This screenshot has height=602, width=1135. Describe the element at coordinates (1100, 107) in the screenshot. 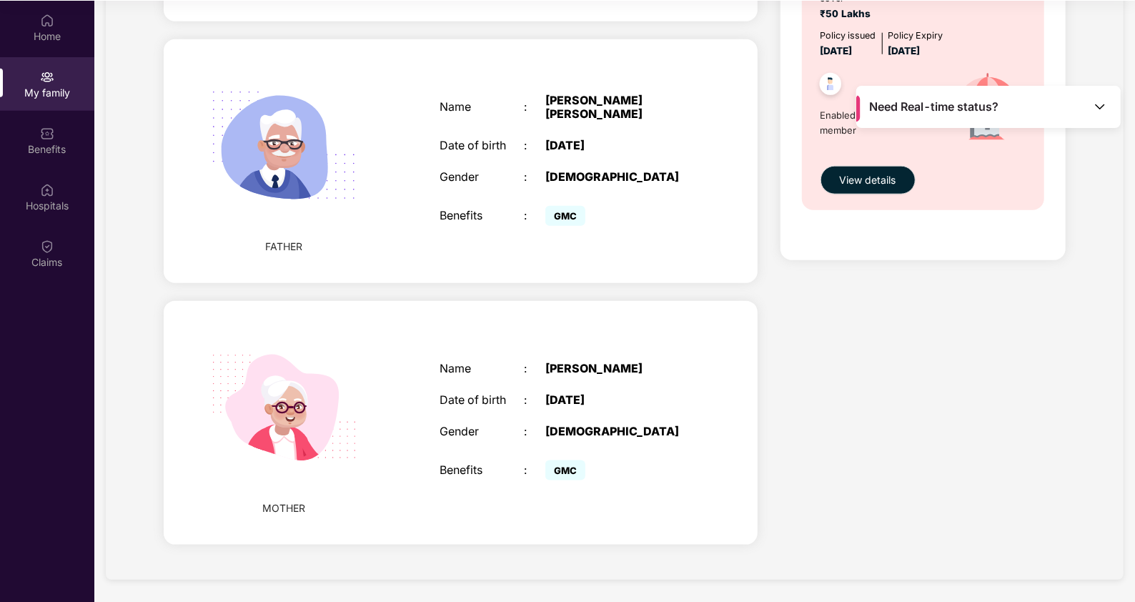

I see `img: Toggle Icon` at that location.